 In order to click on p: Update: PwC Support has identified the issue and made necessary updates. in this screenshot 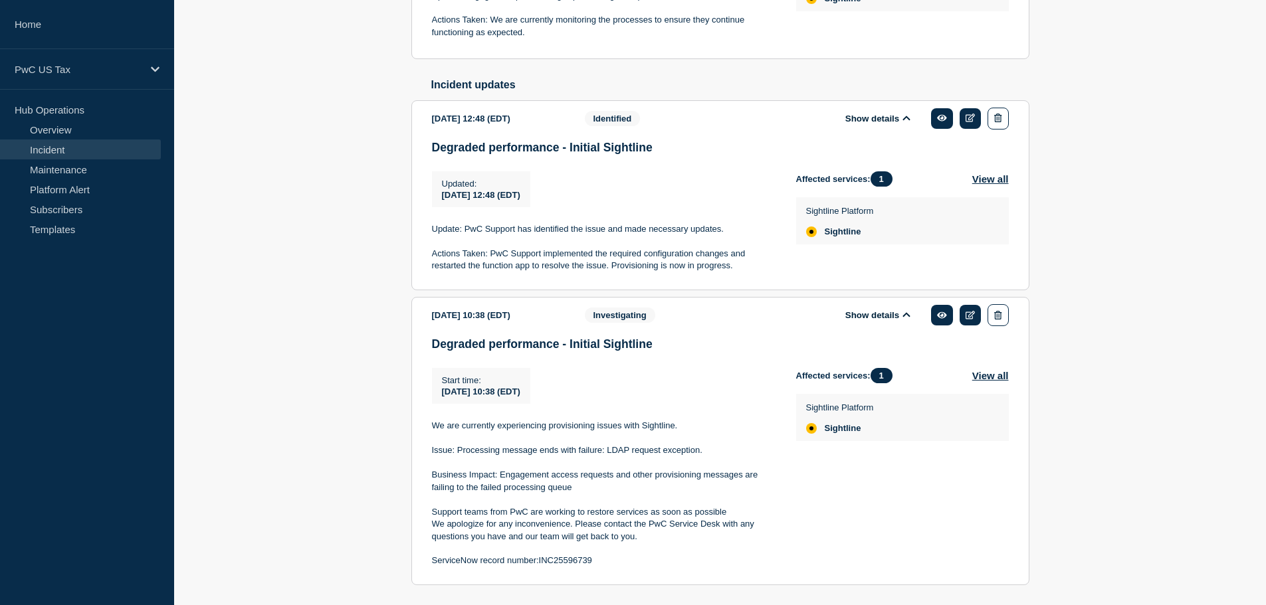, I will do `click(603, 229)`.